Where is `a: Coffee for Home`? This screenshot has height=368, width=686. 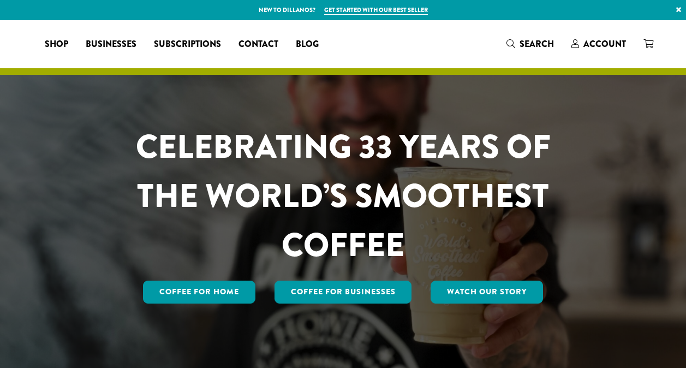
a: Coffee for Home is located at coordinates (199, 292).